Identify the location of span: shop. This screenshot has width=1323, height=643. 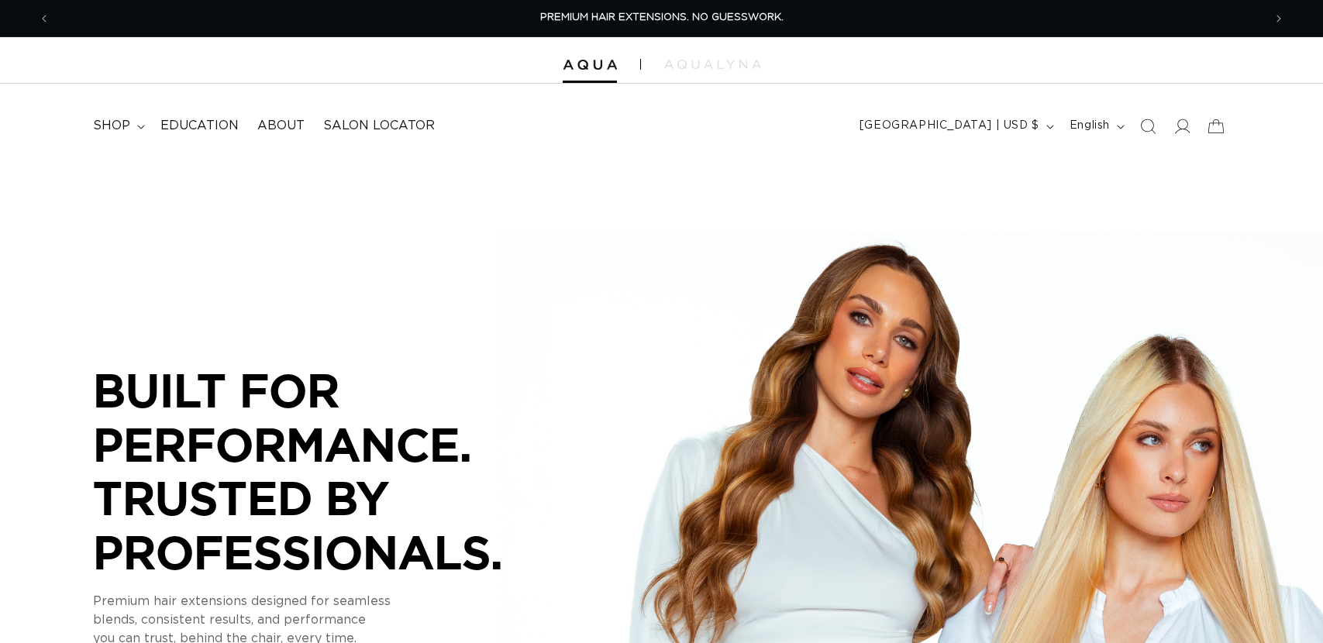
(112, 126).